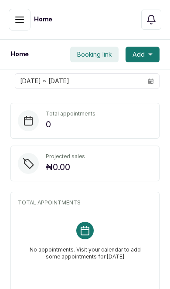  What do you see at coordinates (94, 54) in the screenshot?
I see `button: Booking link` at bounding box center [94, 54].